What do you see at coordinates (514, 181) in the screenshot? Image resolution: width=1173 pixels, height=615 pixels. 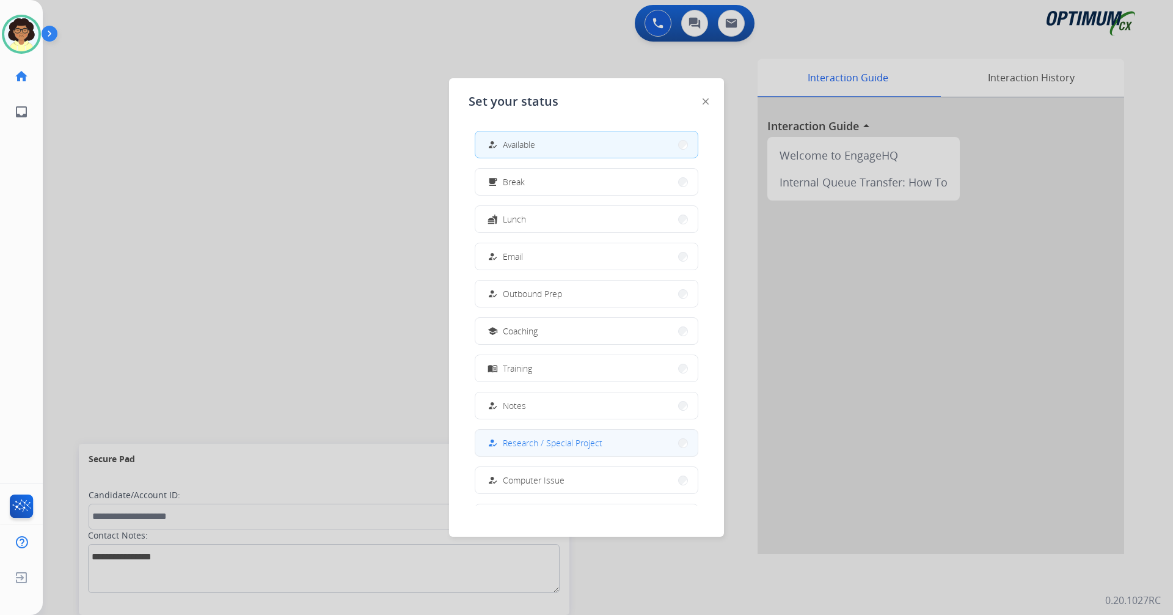 I see `span: Break` at bounding box center [514, 181].